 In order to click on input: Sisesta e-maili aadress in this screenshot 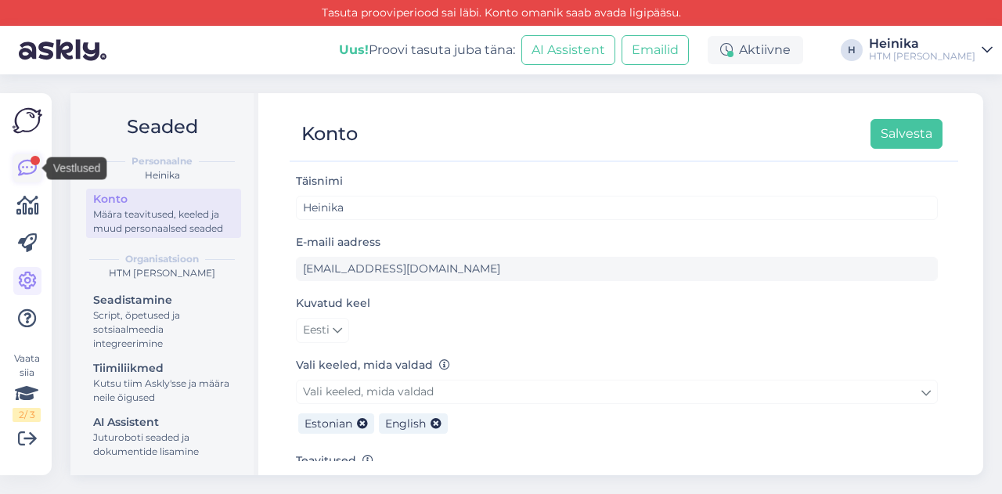, I will do `click(617, 269)`.